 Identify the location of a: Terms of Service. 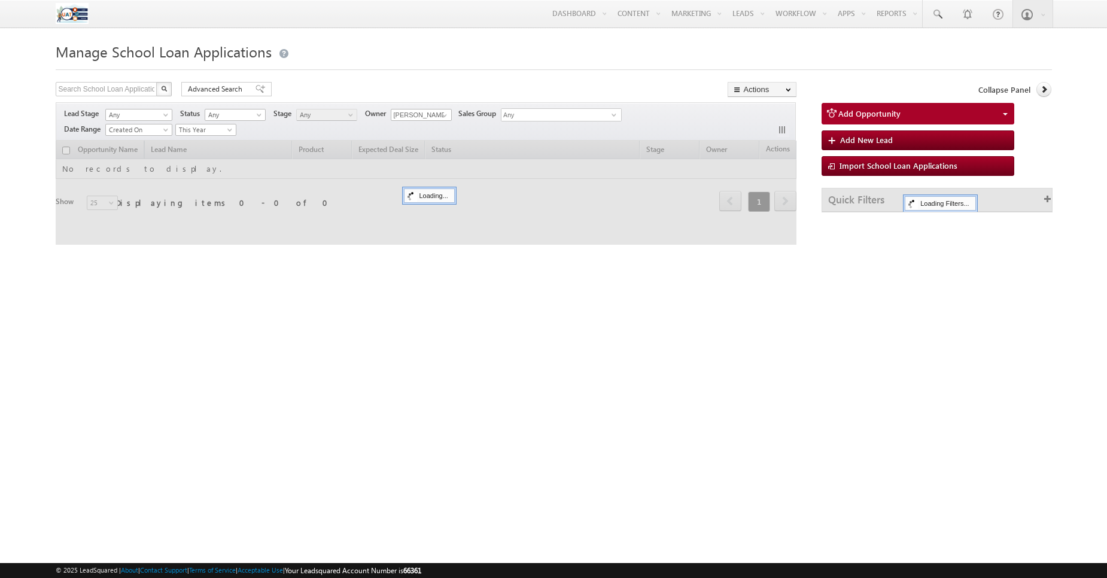
(212, 570).